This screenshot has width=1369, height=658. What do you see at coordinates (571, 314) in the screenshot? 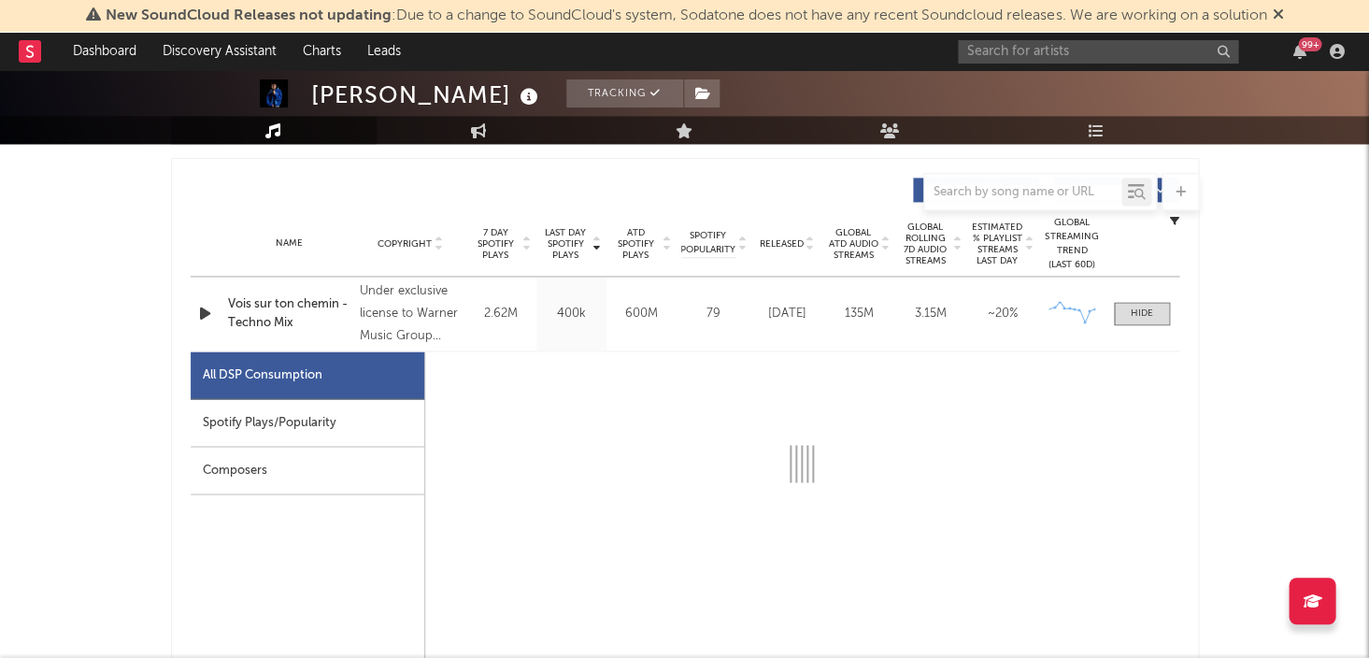
I see `div: 400k` at bounding box center [571, 314].